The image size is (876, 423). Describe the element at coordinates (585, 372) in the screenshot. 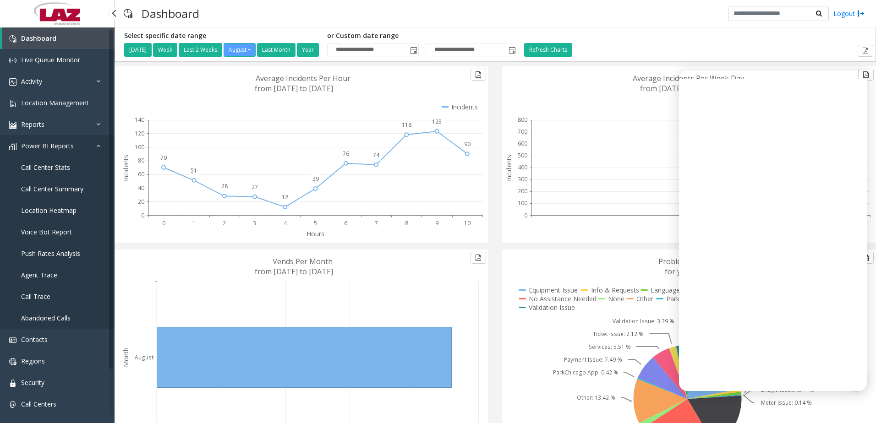

I see `text: ParkChicago App: 0.42 %` at that location.